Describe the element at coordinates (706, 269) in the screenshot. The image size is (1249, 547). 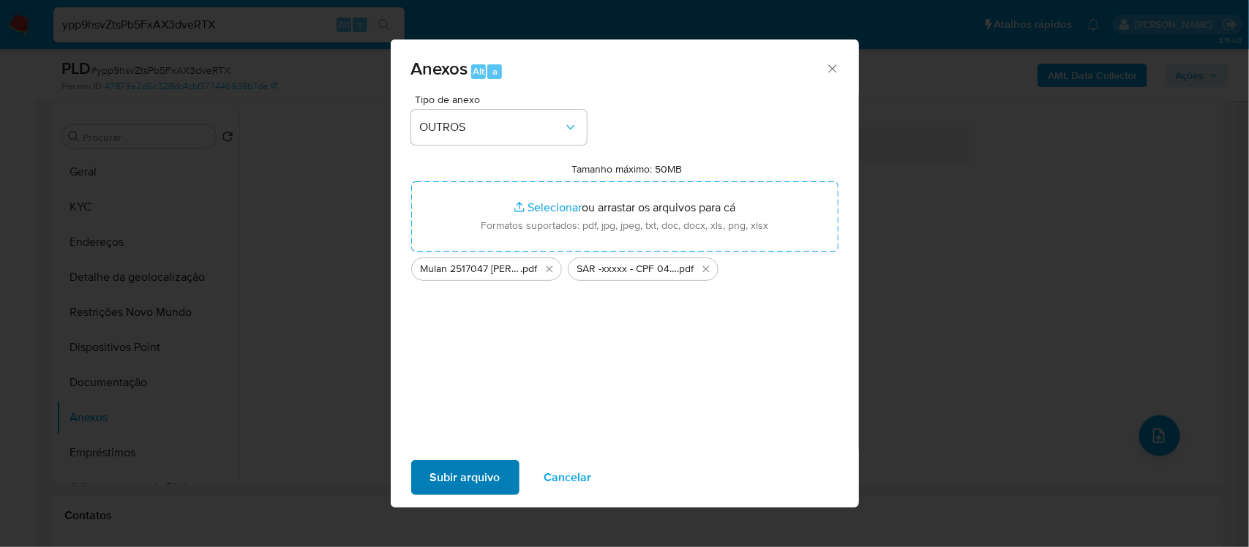
I see `button: Excluir SAR -xxxxx - CPF 04144402770 - LARISSA CORREA PRIETO.pdf` at that location.